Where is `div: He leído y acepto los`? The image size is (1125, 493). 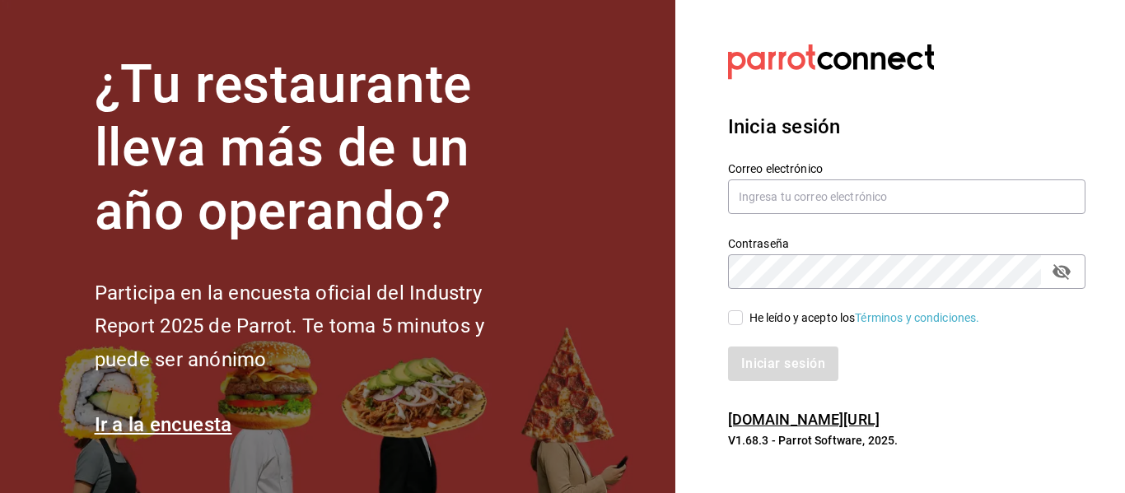
div: He leído y acepto los is located at coordinates (865, 318).